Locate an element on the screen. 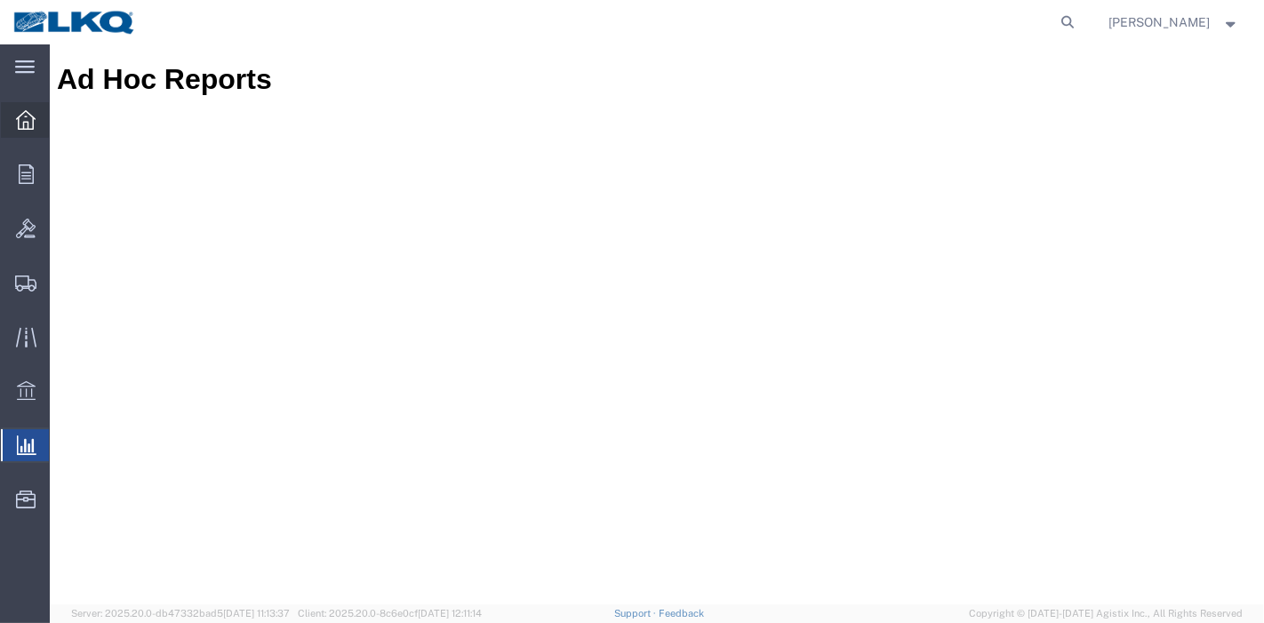  img: logo is located at coordinates (75, 22).